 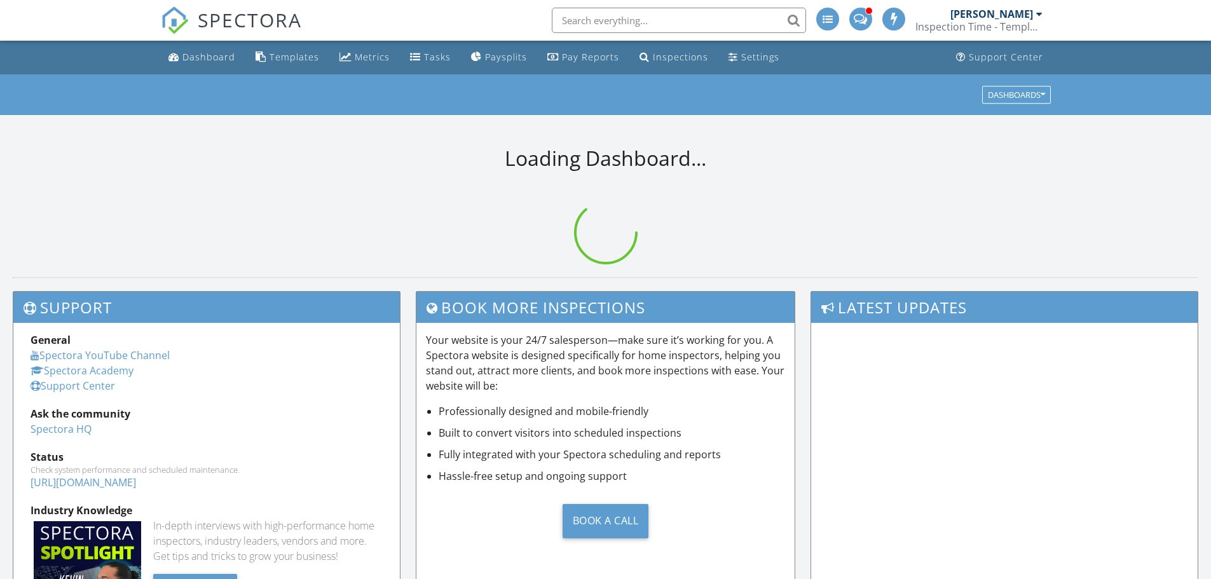 I want to click on li: Fully integrated with your Spectora scheduling and reports, so click(x=612, y=455).